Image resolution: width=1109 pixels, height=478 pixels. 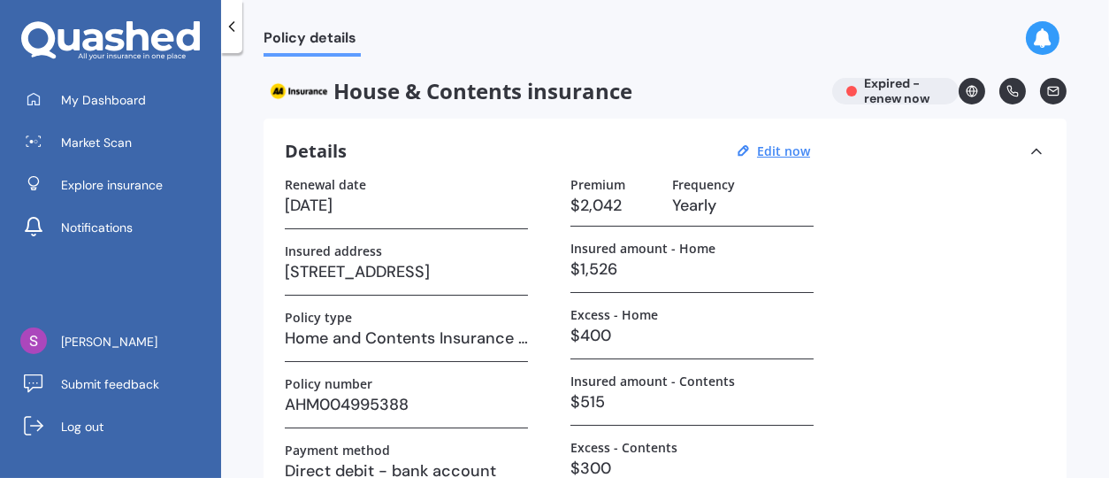 What do you see at coordinates (82, 426) in the screenshot?
I see `span: Log out` at bounding box center [82, 426].